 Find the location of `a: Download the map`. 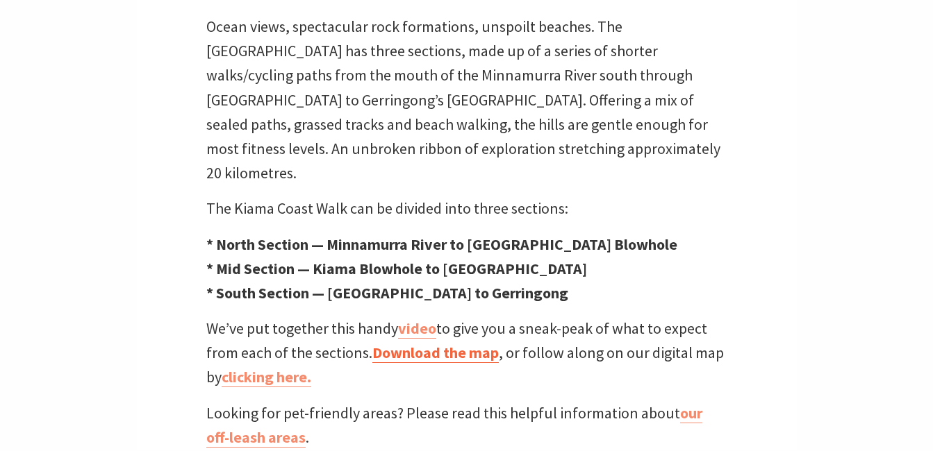

a: Download the map is located at coordinates (435, 353).